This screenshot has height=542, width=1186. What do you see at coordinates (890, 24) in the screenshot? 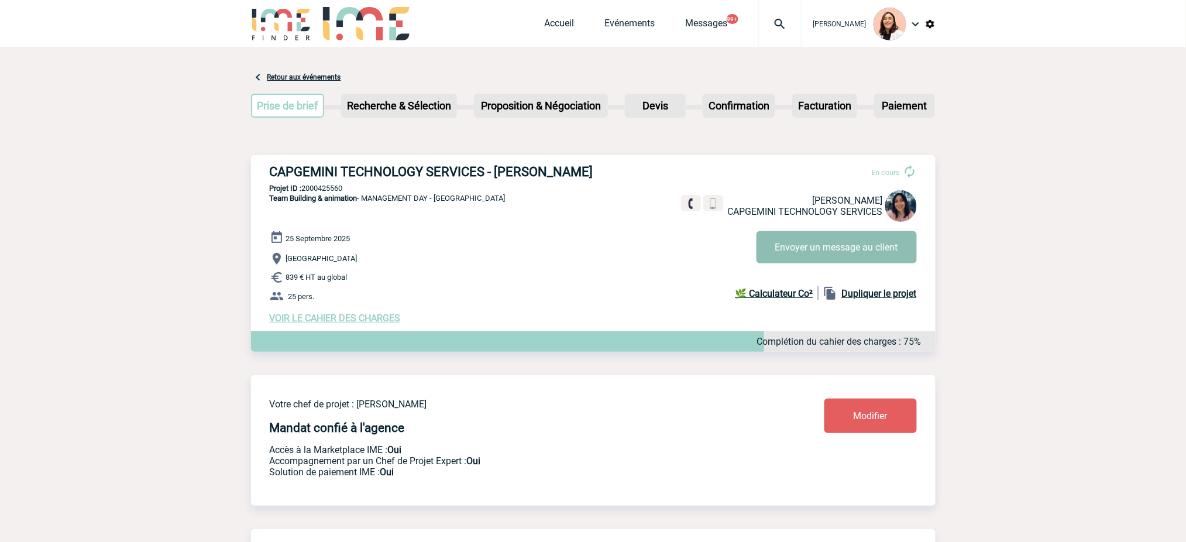
I see `img: 129834-0.png` at bounding box center [890, 24].